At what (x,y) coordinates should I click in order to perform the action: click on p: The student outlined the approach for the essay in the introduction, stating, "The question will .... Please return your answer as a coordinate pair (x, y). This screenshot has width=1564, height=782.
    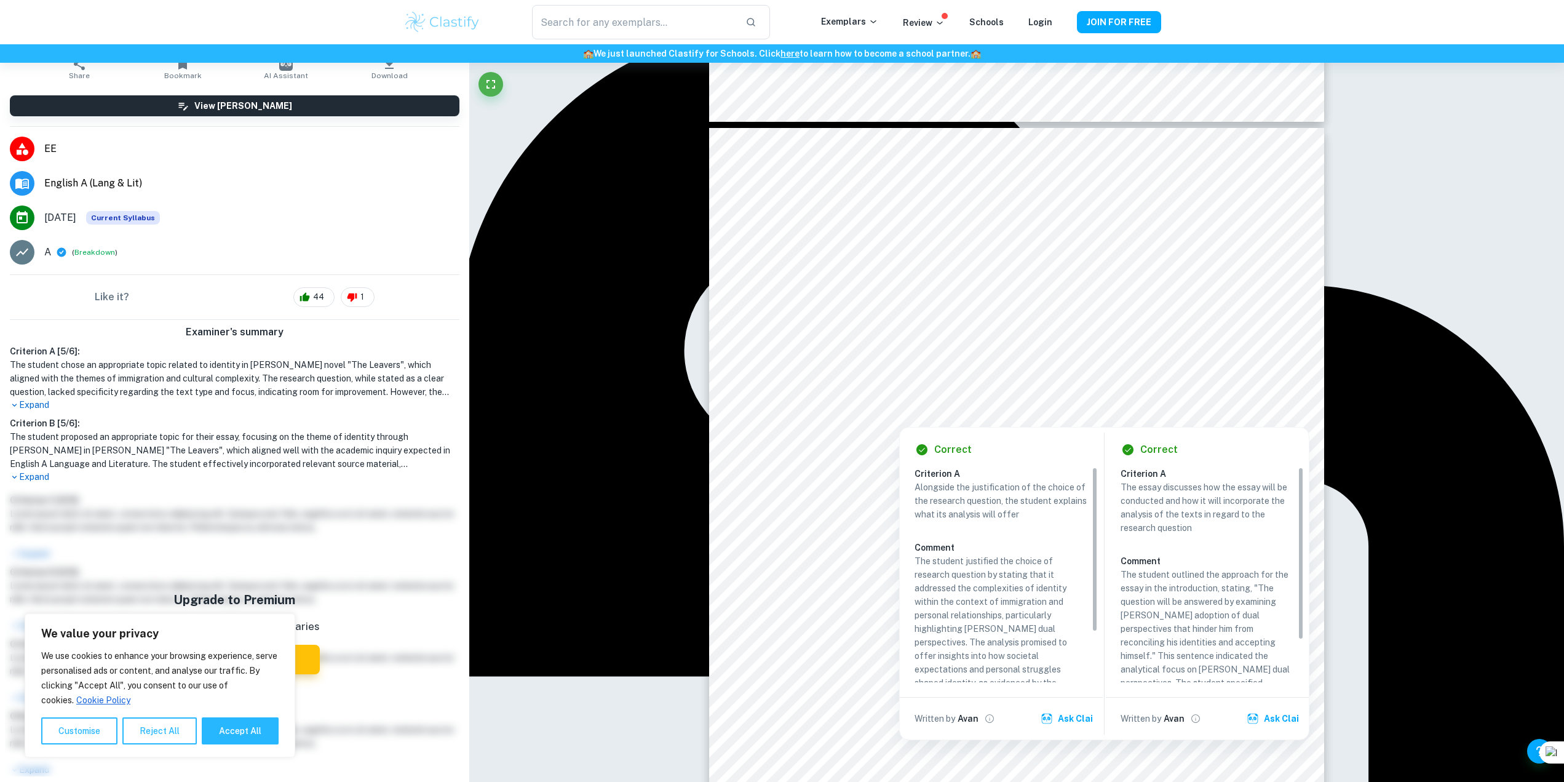
    Looking at the image, I should click on (1208, 656).